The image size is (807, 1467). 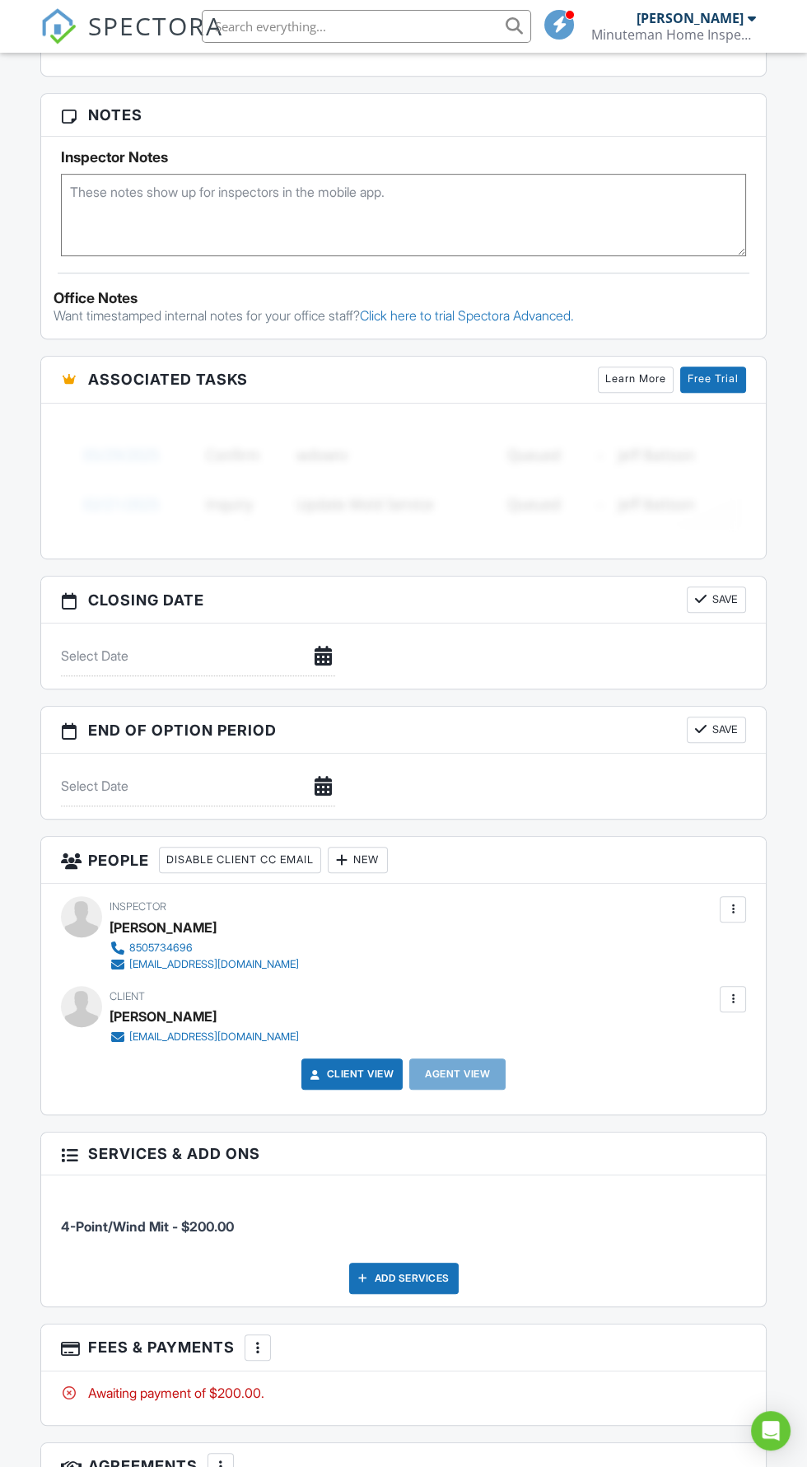 I want to click on h3: Fees & Payments, so click(x=404, y=1348).